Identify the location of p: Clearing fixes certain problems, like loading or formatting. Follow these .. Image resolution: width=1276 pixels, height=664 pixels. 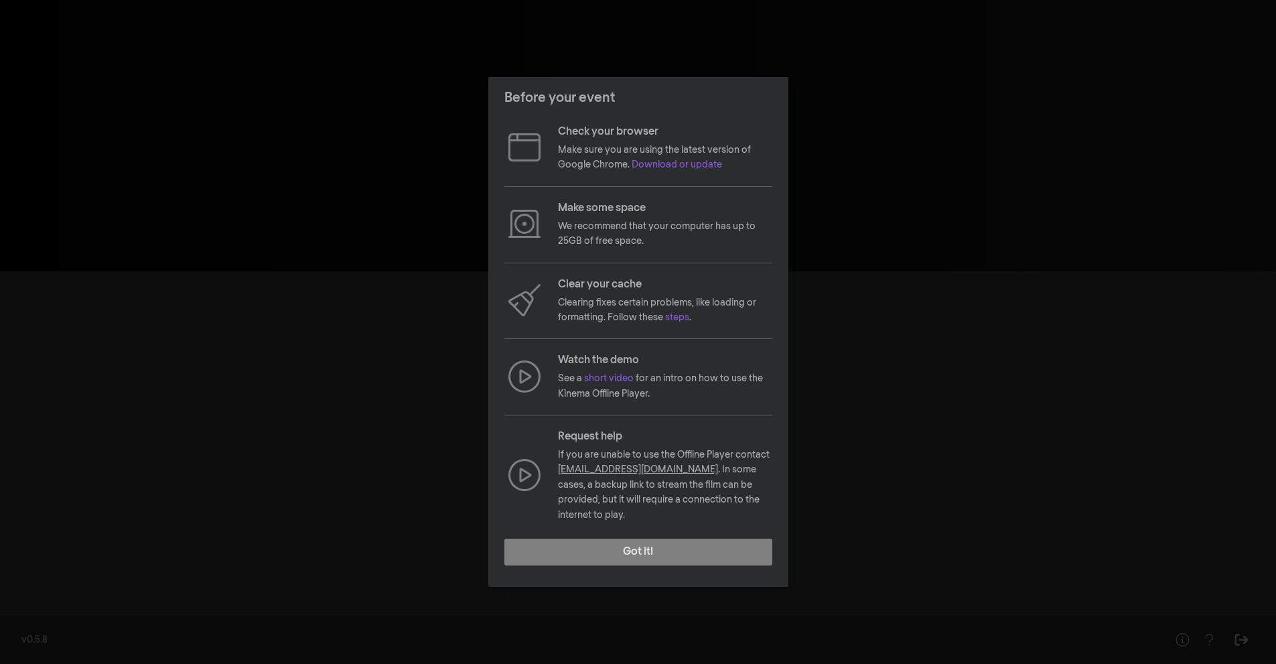
(665, 310).